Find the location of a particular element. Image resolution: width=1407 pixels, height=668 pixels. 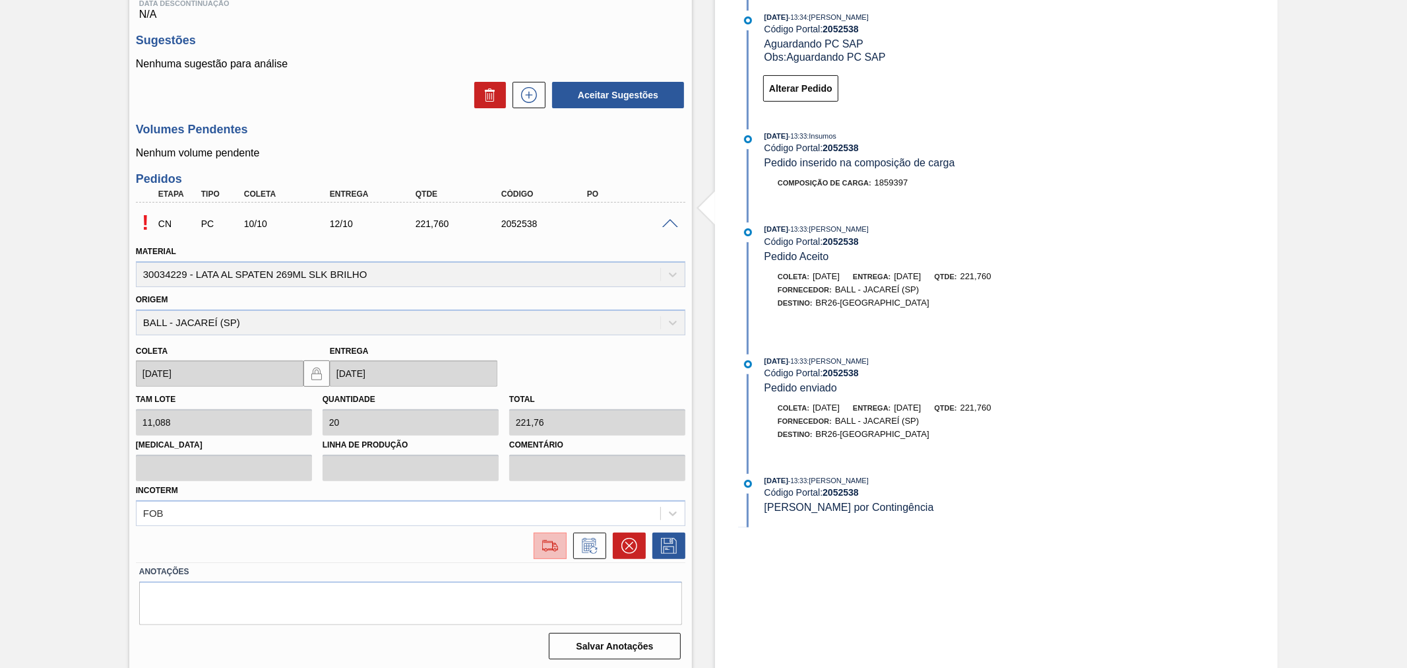

label: Entrega is located at coordinates (349, 351).